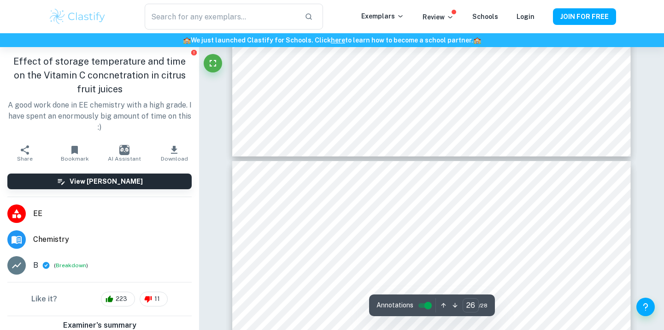 This screenshot has height=330, width=664. I want to click on button: Download, so click(174, 153).